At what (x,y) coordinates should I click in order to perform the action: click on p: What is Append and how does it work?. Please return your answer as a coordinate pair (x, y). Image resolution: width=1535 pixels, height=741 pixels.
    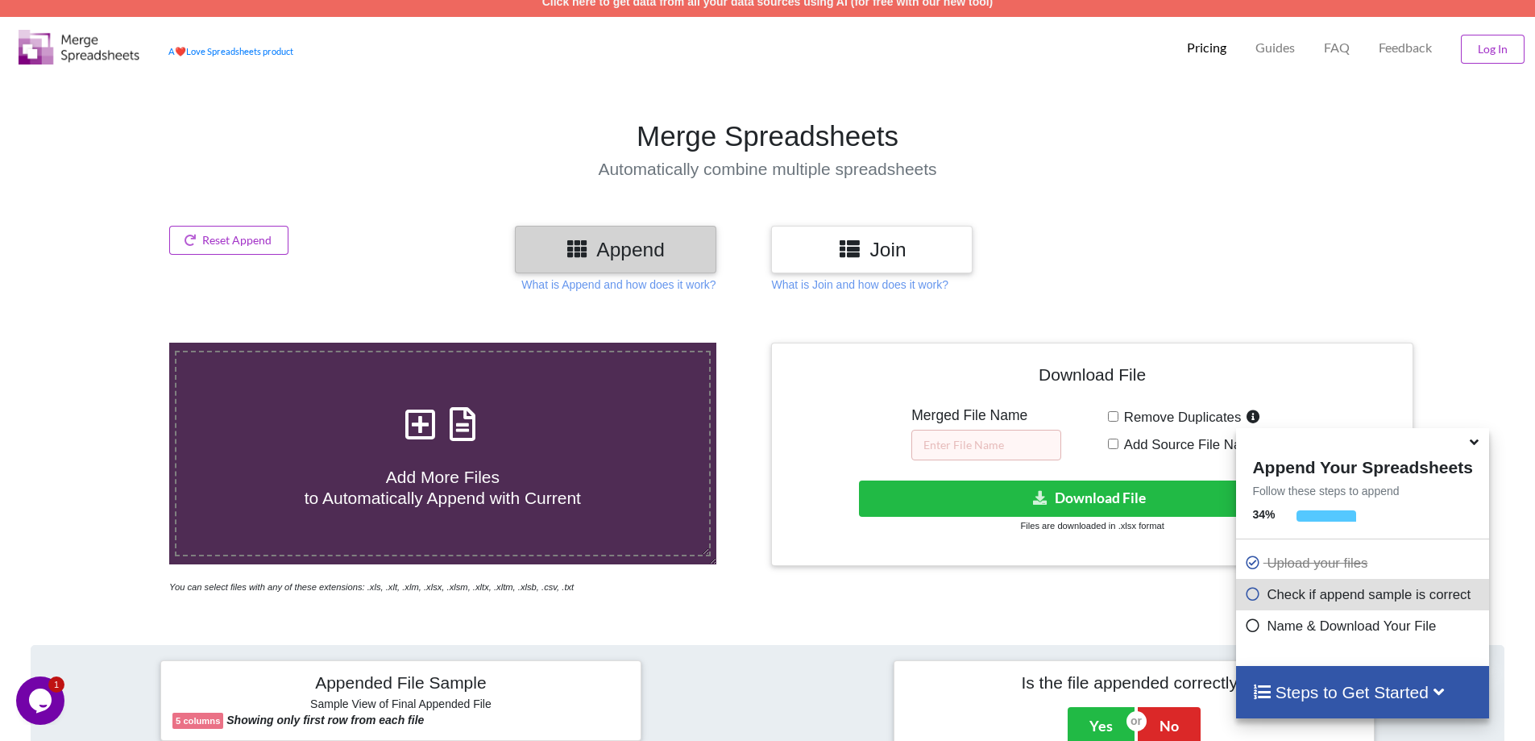
    Looking at the image, I should click on (618, 284).